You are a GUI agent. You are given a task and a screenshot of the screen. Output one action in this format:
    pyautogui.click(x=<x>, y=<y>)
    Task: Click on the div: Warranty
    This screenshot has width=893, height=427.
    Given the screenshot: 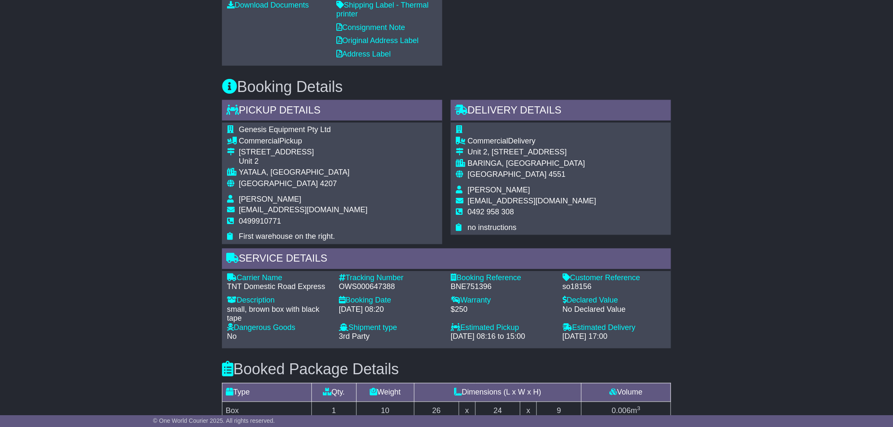 What is the action you would take?
    pyautogui.click(x=502, y=301)
    